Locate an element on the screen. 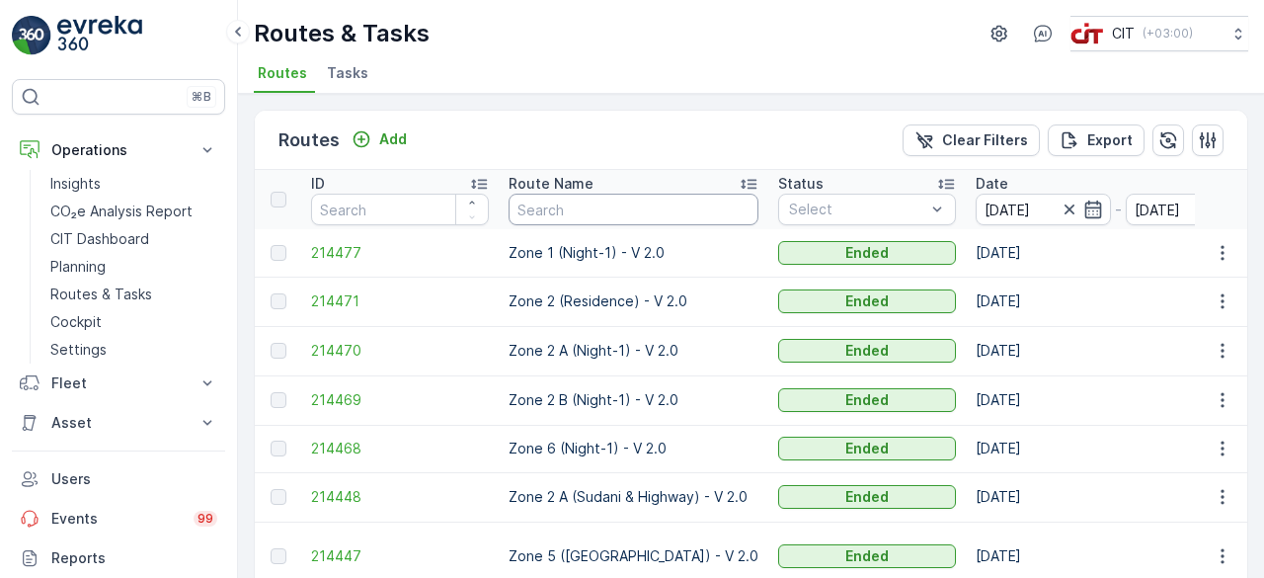 Image resolution: width=1264 pixels, height=578 pixels. a: 214471 is located at coordinates (400, 301).